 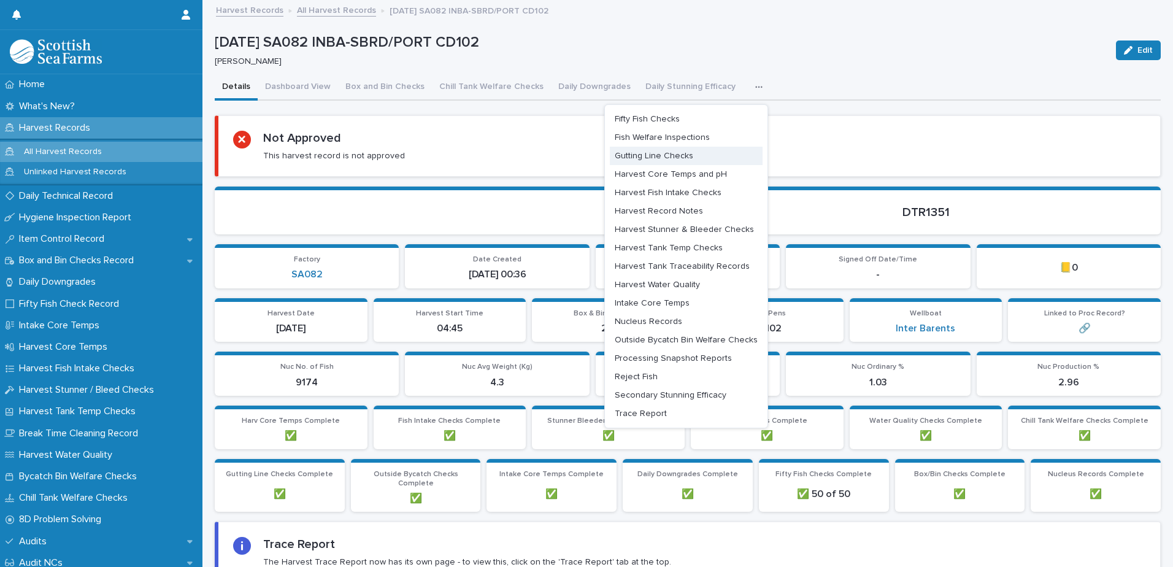 I want to click on span: Signed Off Date/Time, so click(x=878, y=259).